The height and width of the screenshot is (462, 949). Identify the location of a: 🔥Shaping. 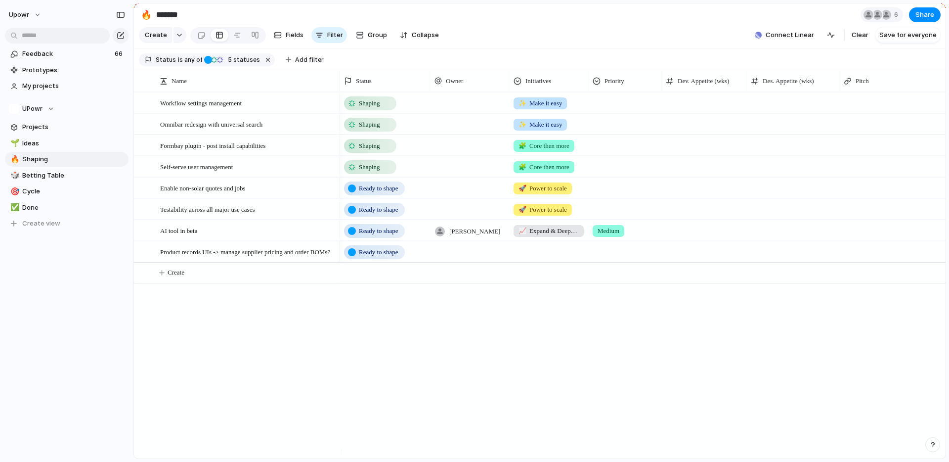
(67, 159).